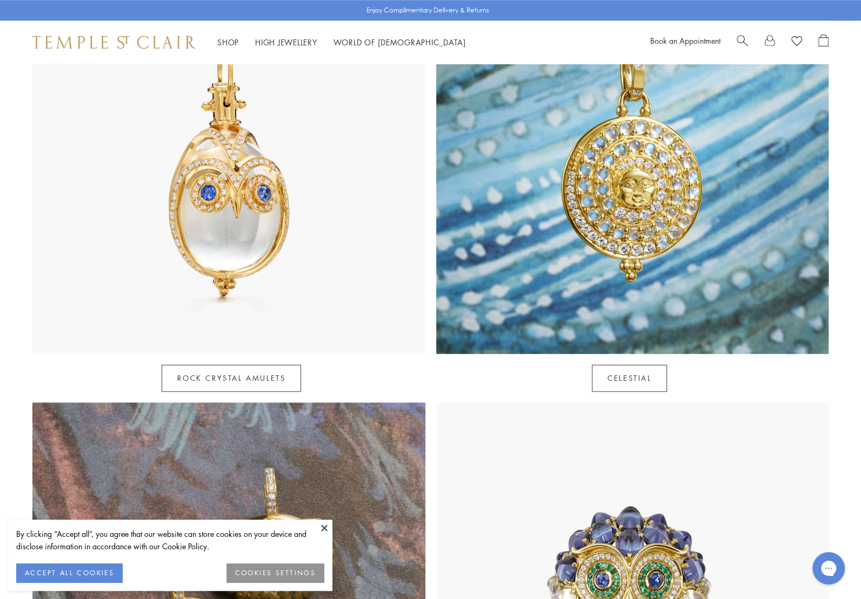 The height and width of the screenshot is (599, 861). I want to click on a: ShopShop, so click(228, 42).